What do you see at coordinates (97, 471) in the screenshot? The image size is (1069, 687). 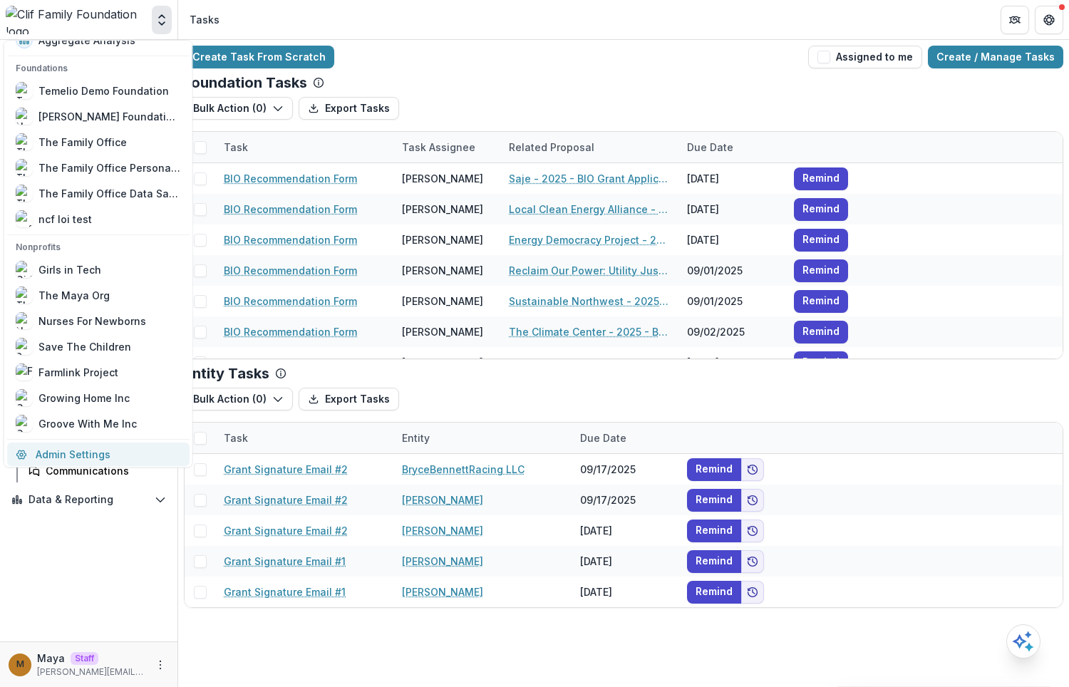 I see `a: Communications` at bounding box center [97, 471].